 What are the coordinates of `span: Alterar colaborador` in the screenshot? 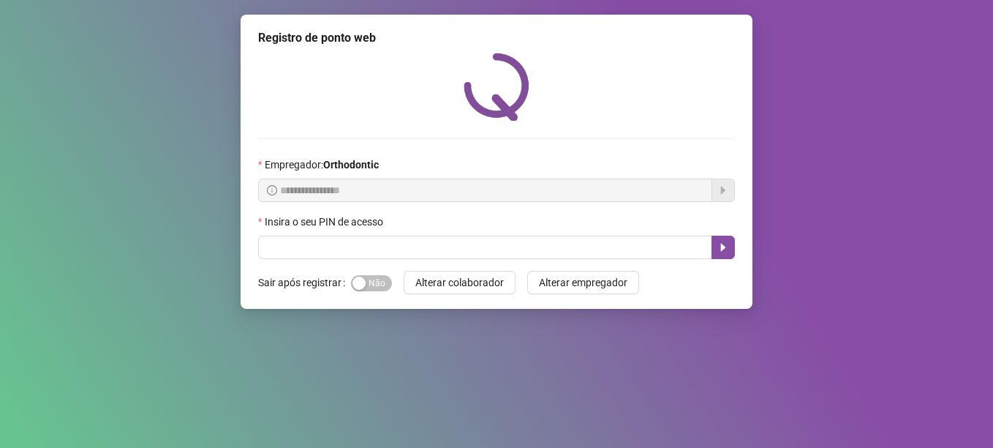 It's located at (459, 282).